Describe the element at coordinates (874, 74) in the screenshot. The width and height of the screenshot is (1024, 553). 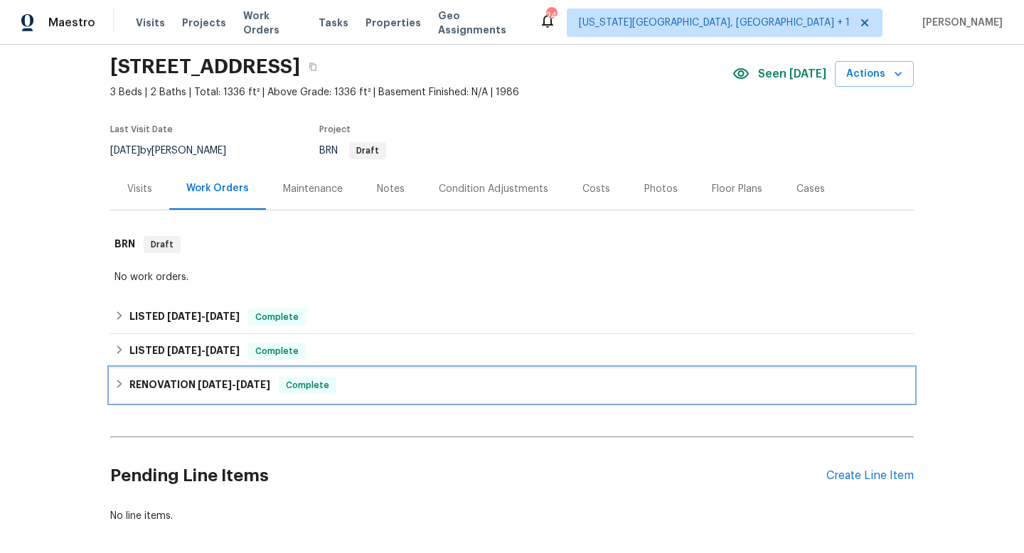
I see `button: Actions` at that location.